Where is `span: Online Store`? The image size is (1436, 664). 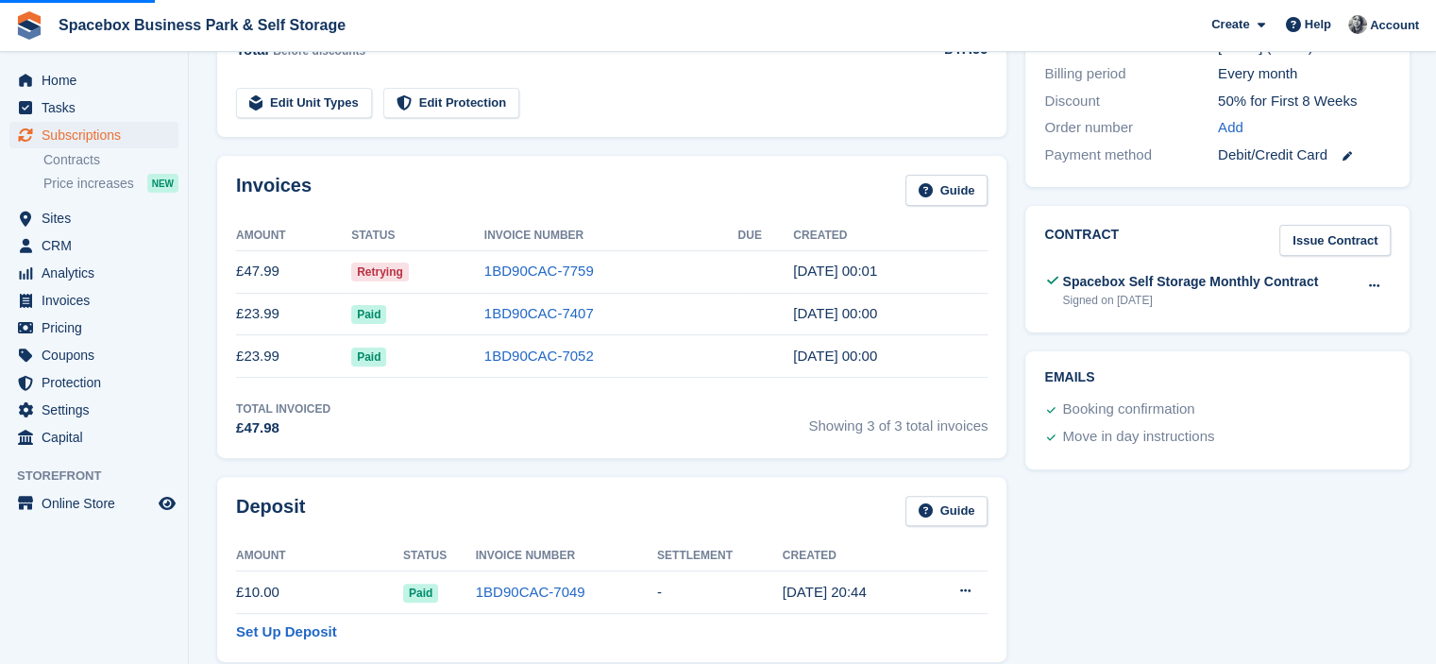
span: Online Store is located at coordinates (98, 503).